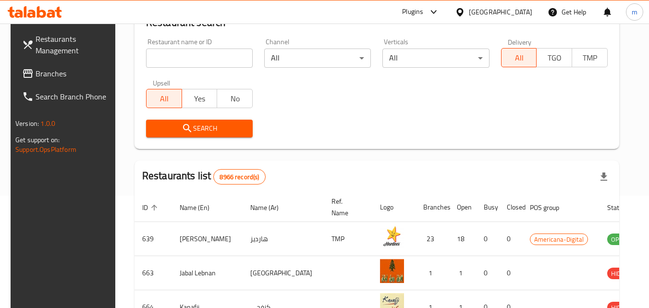 The height and width of the screenshot is (308, 649). I want to click on td: TMP, so click(348, 239).